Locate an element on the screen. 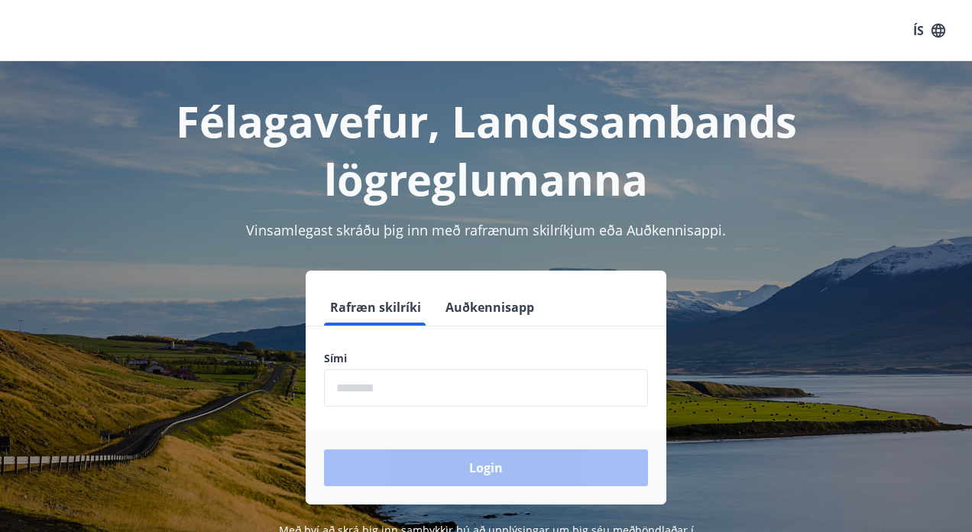 The height and width of the screenshot is (532, 972). h1: Félagavefur, Landssambands lögreglumanna is located at coordinates (486, 150).